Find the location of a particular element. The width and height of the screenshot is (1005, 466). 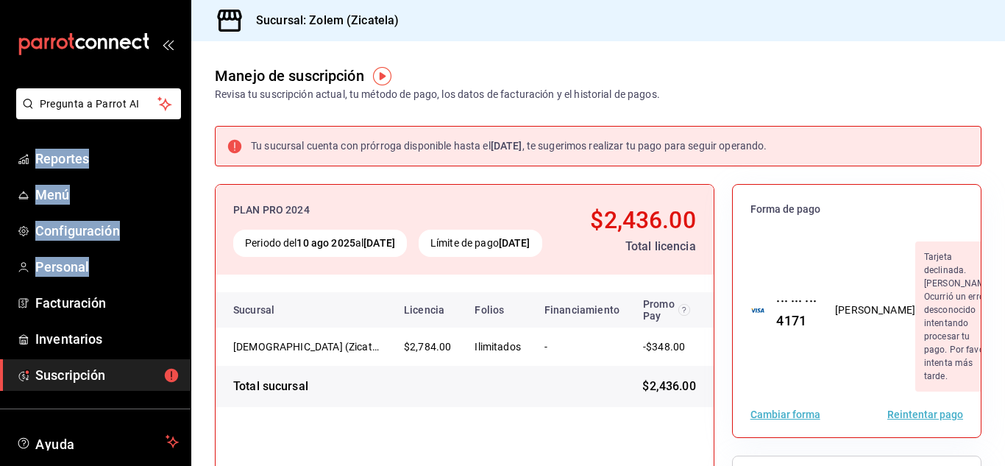

div: PLAN PRO 2024 is located at coordinates (396, 210).